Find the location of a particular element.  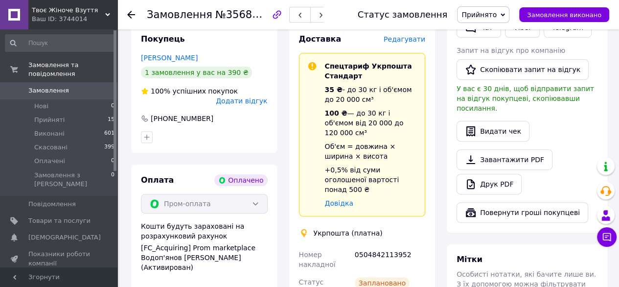

span: У вас є 30 днів, щоб відправити запит на відгук покупцеві, скопіювавши посилання. is located at coordinates (525, 98).